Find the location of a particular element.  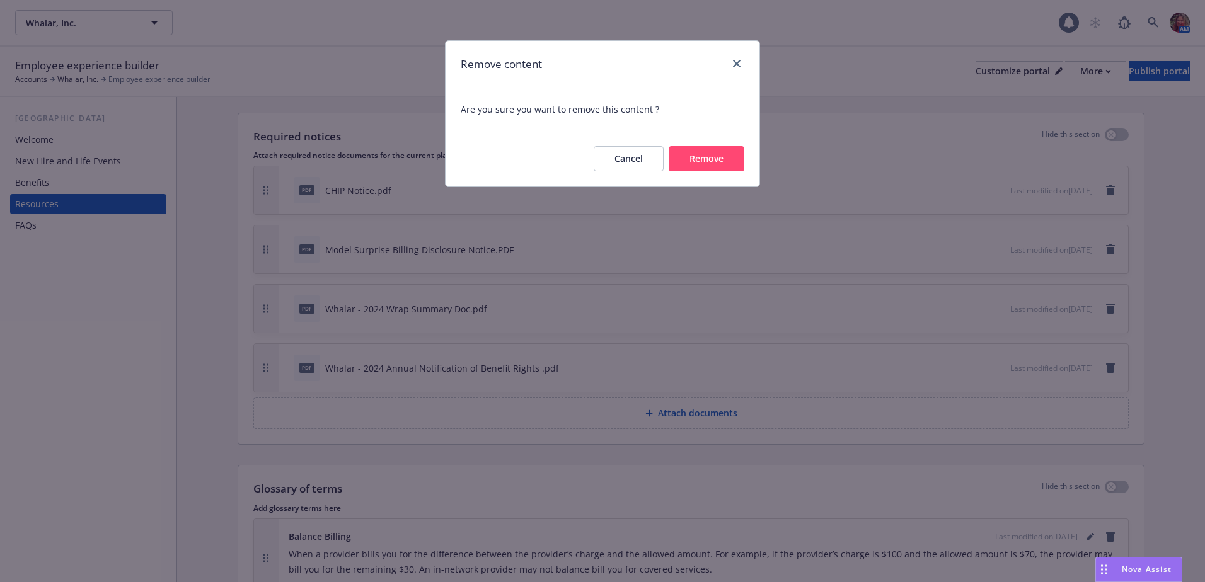

h1: Remove content is located at coordinates (501, 64).